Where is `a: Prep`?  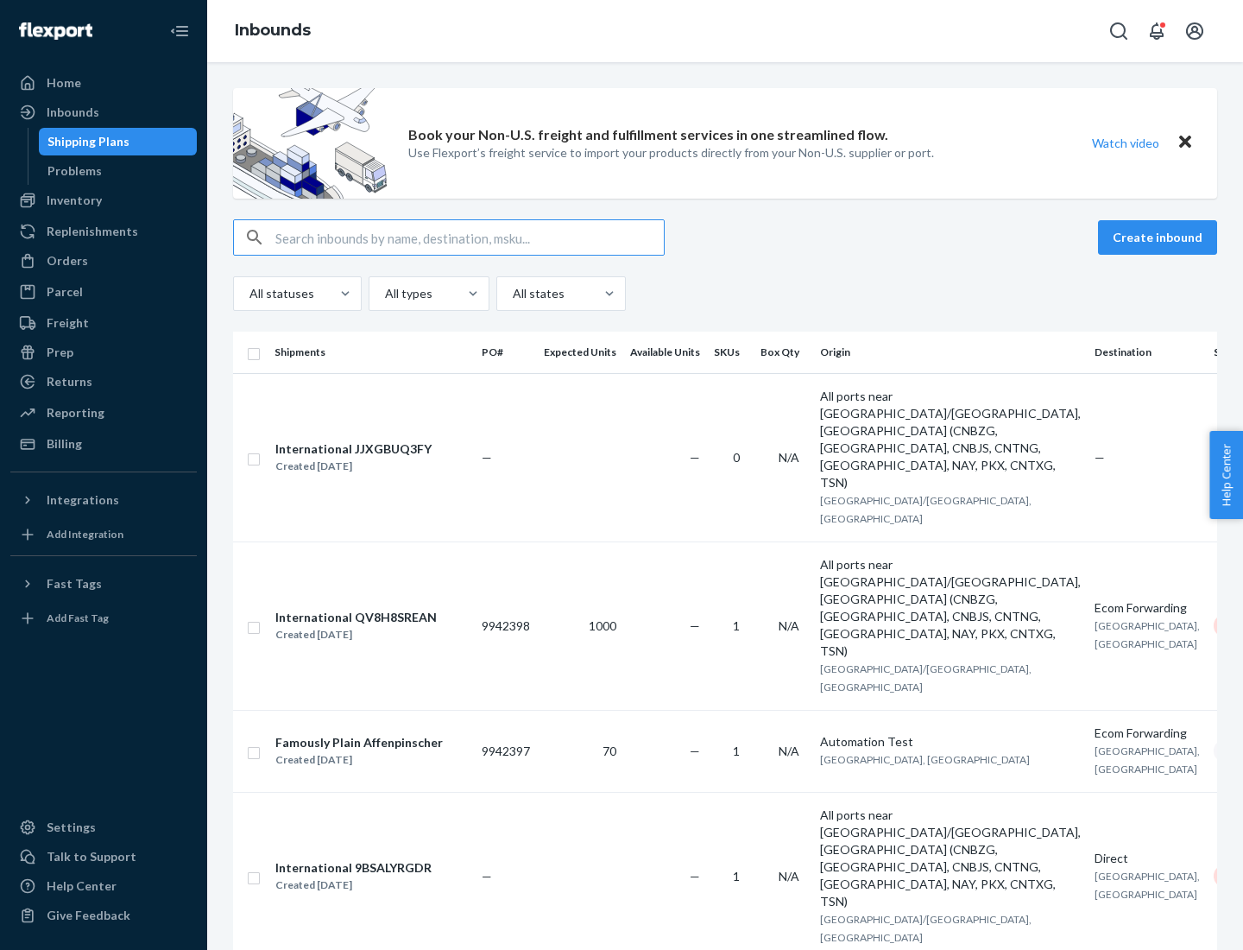
a: Prep is located at coordinates (104, 352).